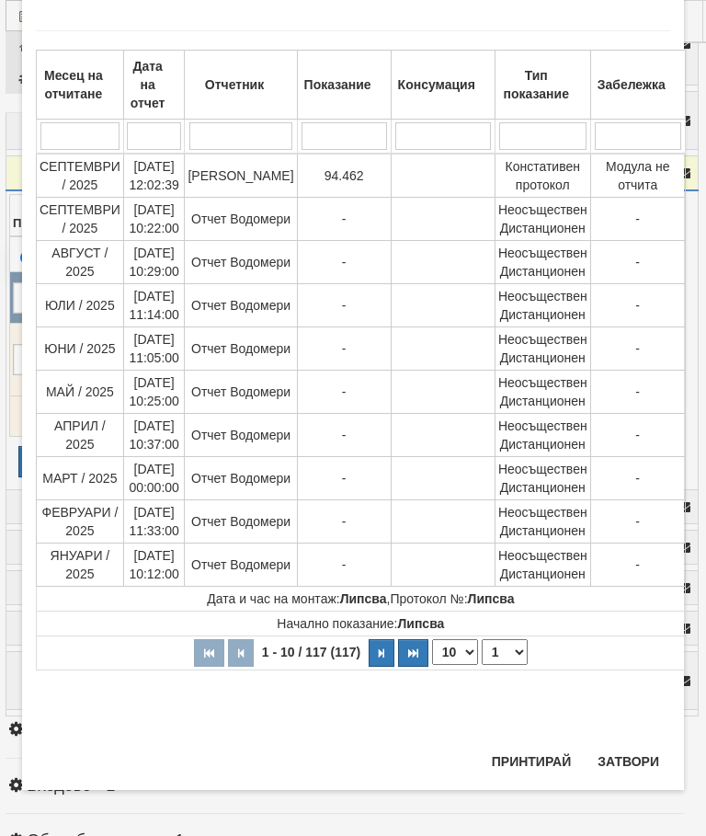 Image resolution: width=706 pixels, height=836 pixels. What do you see at coordinates (413, 653) in the screenshot?
I see `button: Последна страница` at bounding box center [413, 653].